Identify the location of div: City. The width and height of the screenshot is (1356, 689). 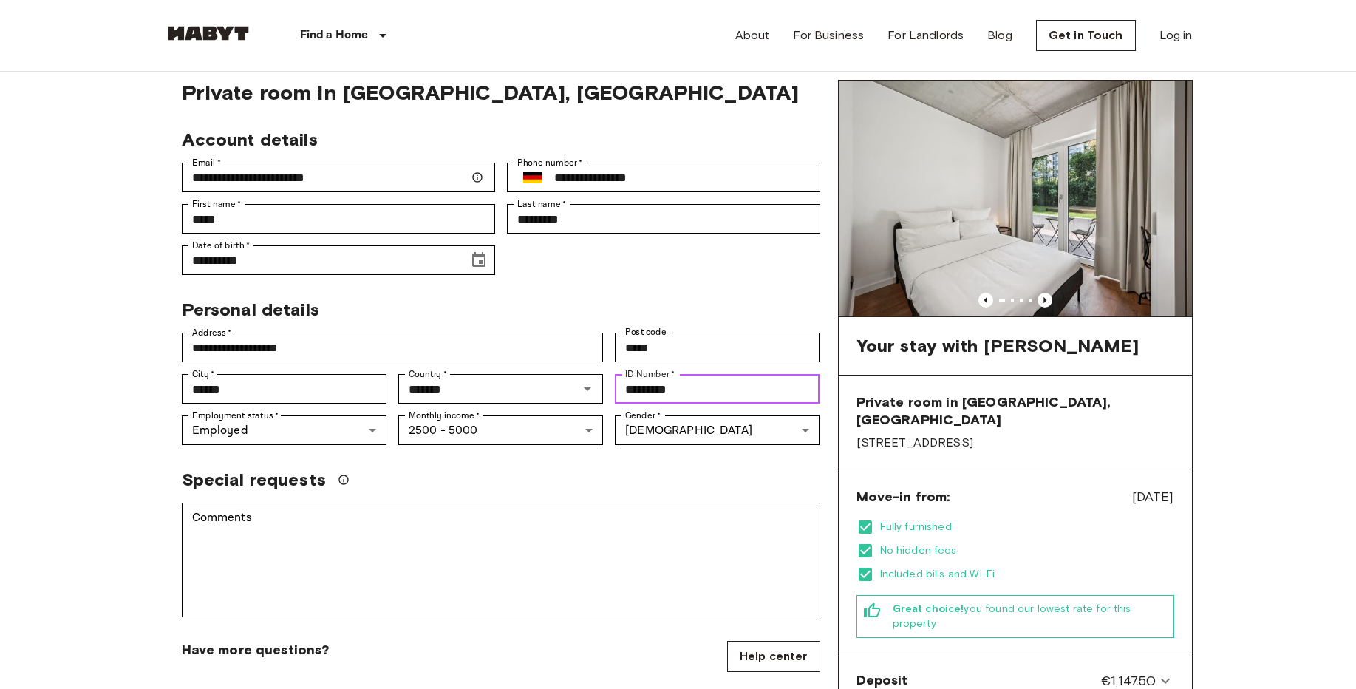
(284, 389).